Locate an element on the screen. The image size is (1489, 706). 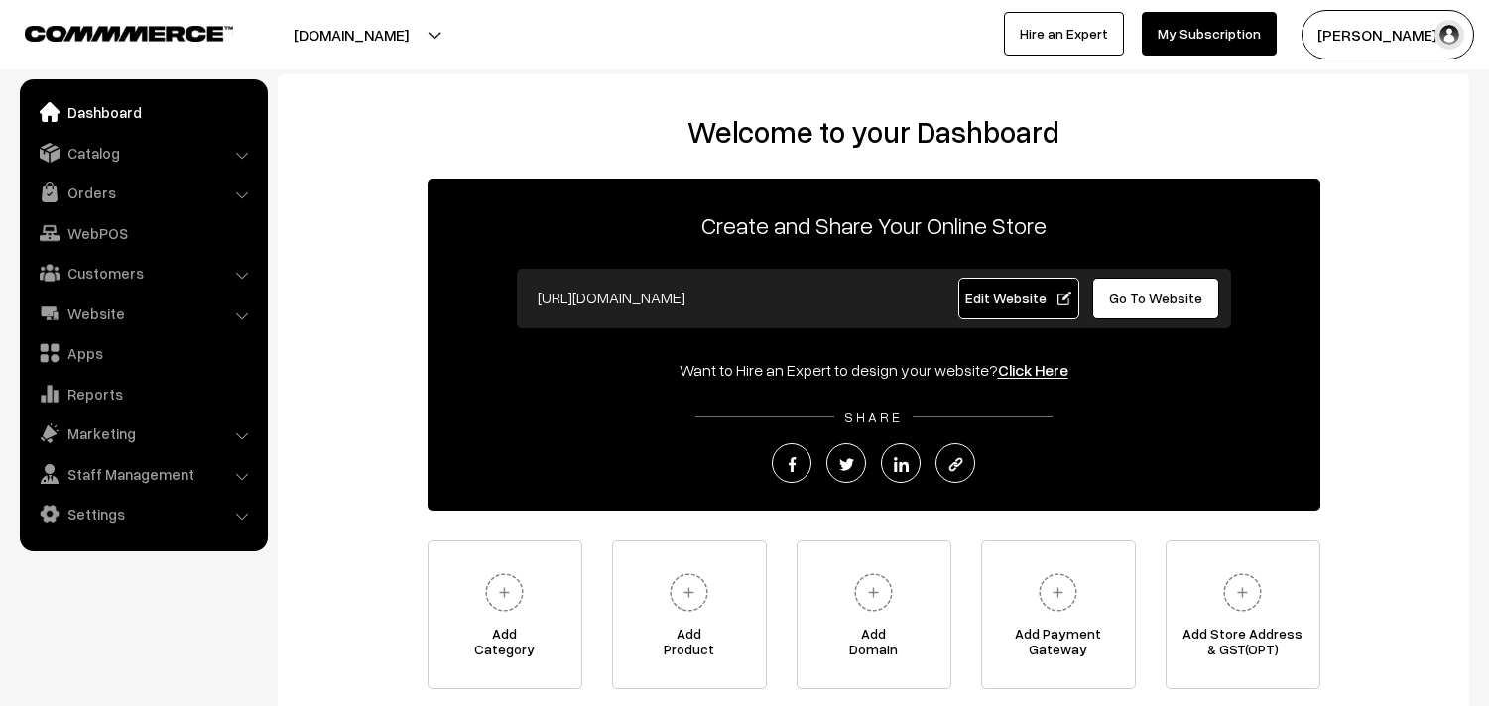
a: Add Store Address& GST(OPT) is located at coordinates (1243, 615).